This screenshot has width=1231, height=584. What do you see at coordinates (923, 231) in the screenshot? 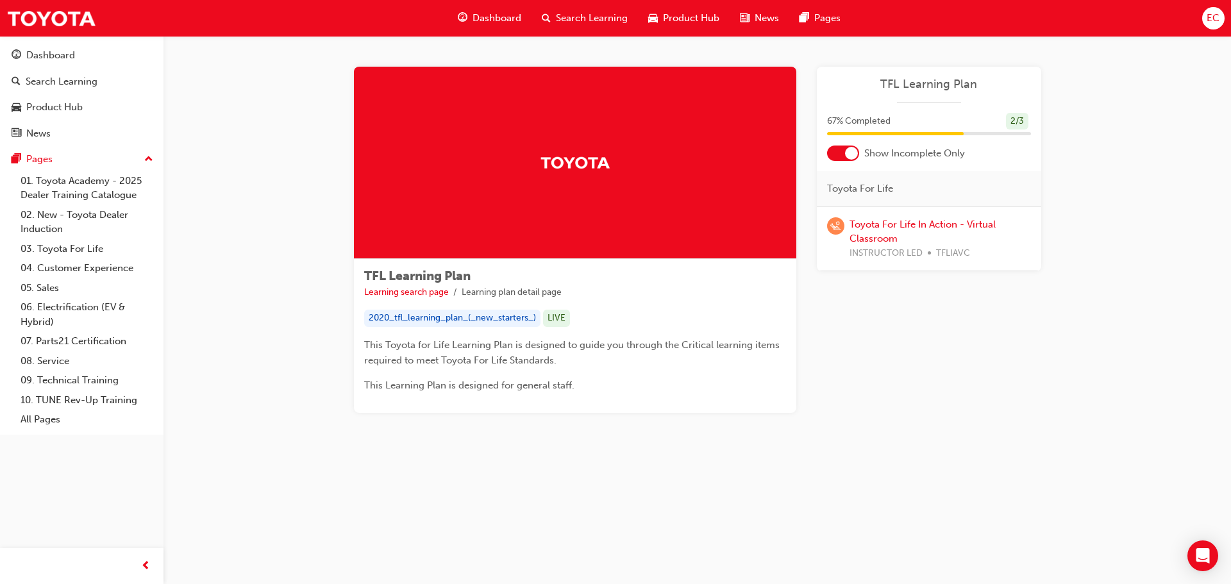
I see `a: Toyota For Life In Action - Virtual Classroom` at bounding box center [923, 231].